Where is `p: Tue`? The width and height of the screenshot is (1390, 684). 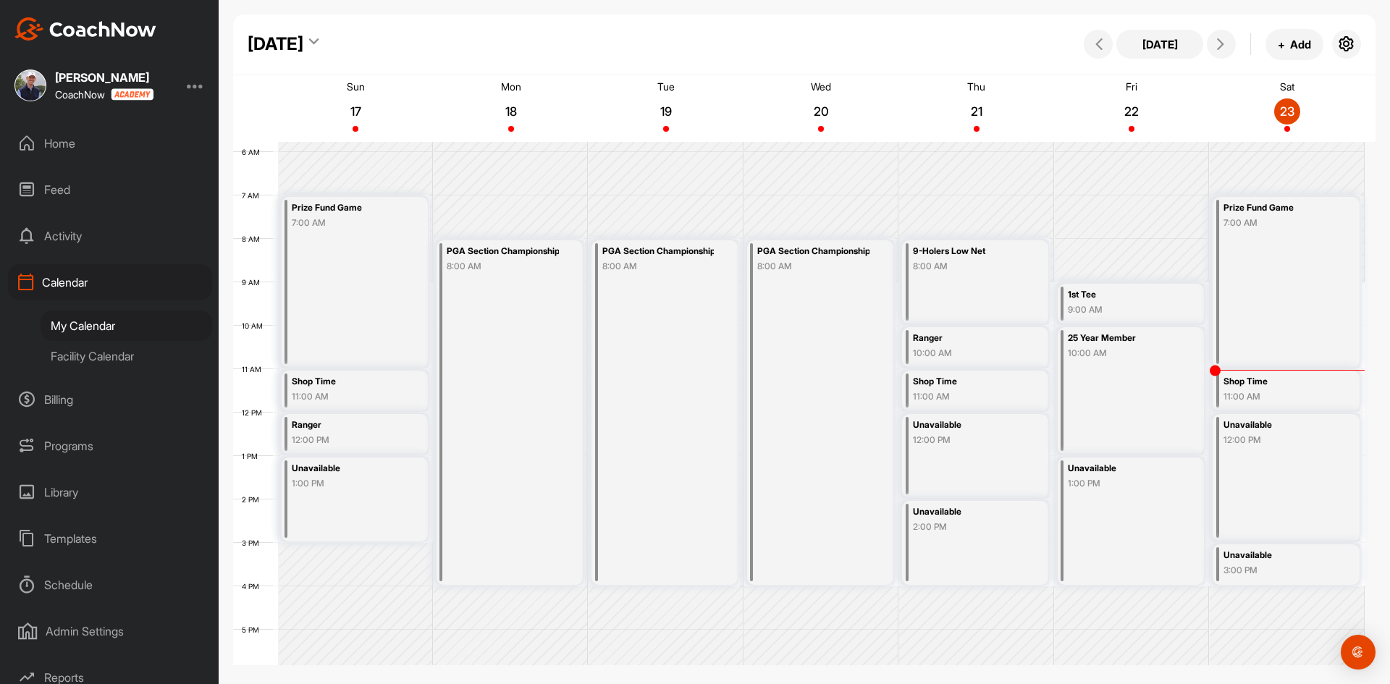
p: Tue is located at coordinates (666, 86).